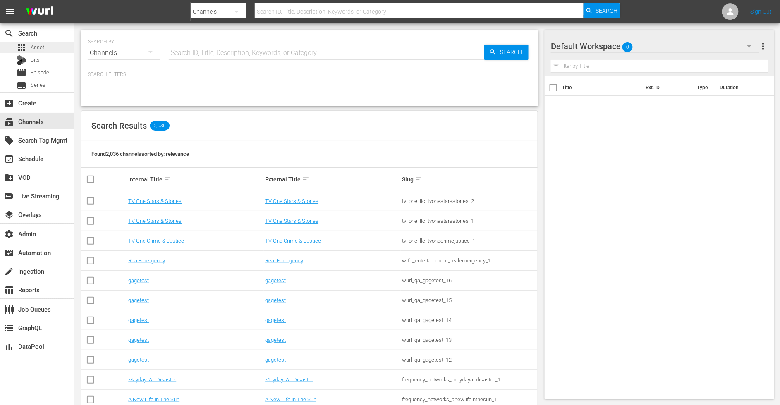  Describe the element at coordinates (469, 221) in the screenshot. I see `div: tv_one_llc_tvonestarsstories_1` at that location.